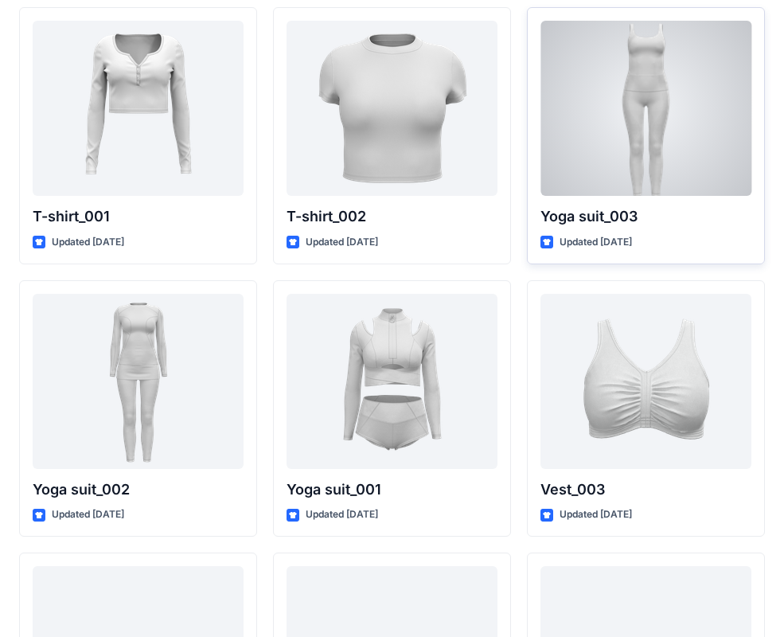 This screenshot has height=637, width=784. What do you see at coordinates (138, 490) in the screenshot?
I see `p: Yoga suit_002` at bounding box center [138, 490].